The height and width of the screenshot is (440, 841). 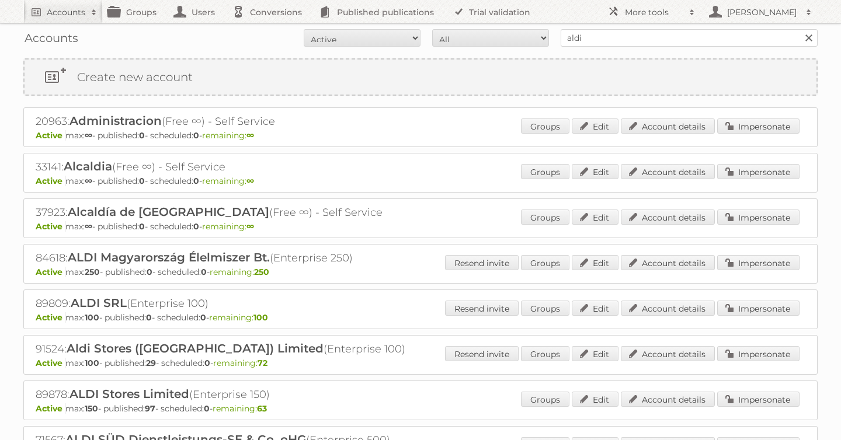 I want to click on strong: 150, so click(x=91, y=409).